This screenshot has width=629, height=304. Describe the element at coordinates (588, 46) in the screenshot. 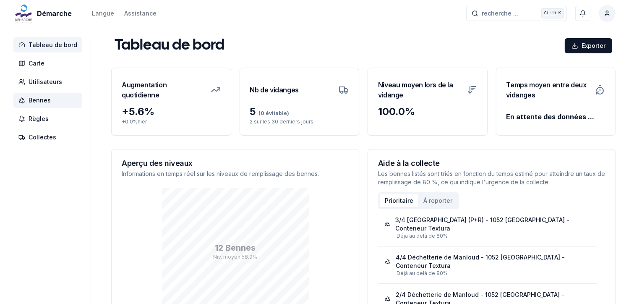

I see `button: Exporter` at that location.